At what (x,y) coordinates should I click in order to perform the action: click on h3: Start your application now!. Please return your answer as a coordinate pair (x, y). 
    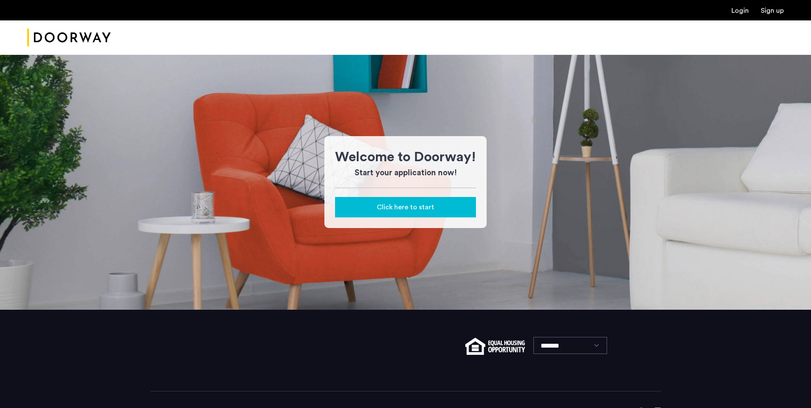
    Looking at the image, I should click on (405, 173).